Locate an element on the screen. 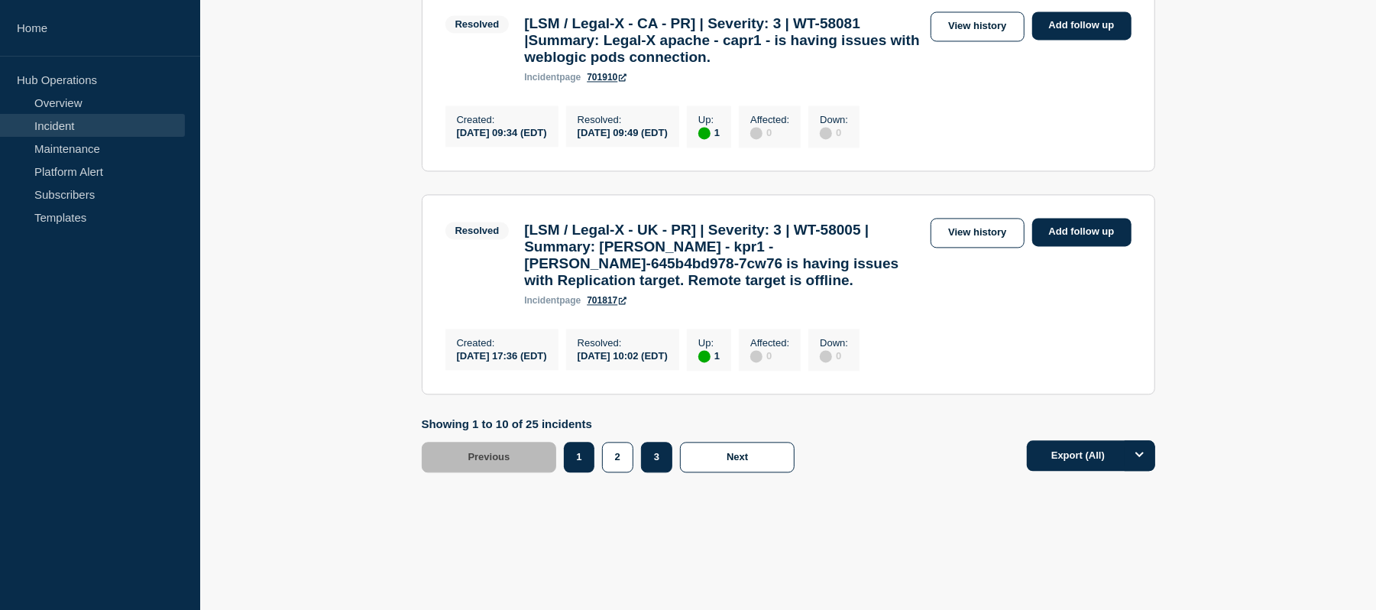 This screenshot has width=1376, height=610. button: Export (All) is located at coordinates (1091, 455).